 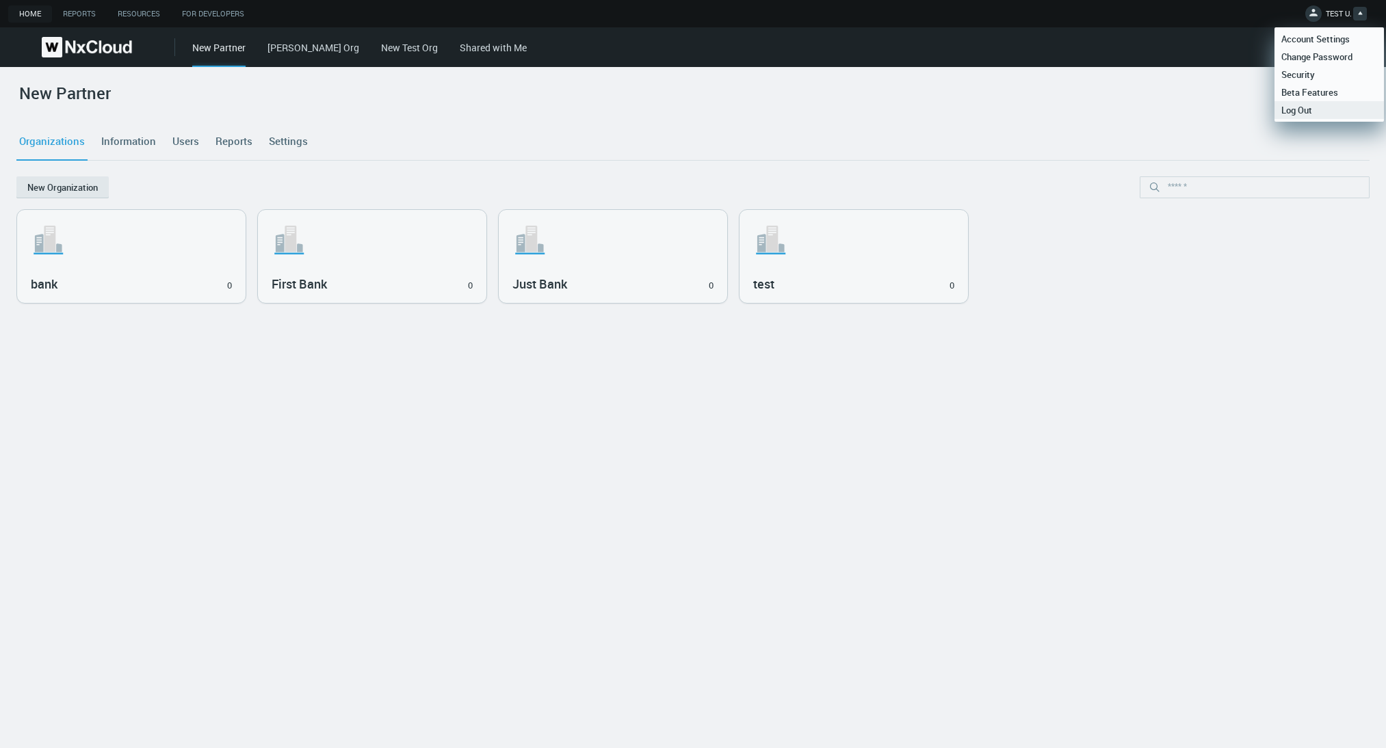 I want to click on a: Shared with Me, so click(x=493, y=47).